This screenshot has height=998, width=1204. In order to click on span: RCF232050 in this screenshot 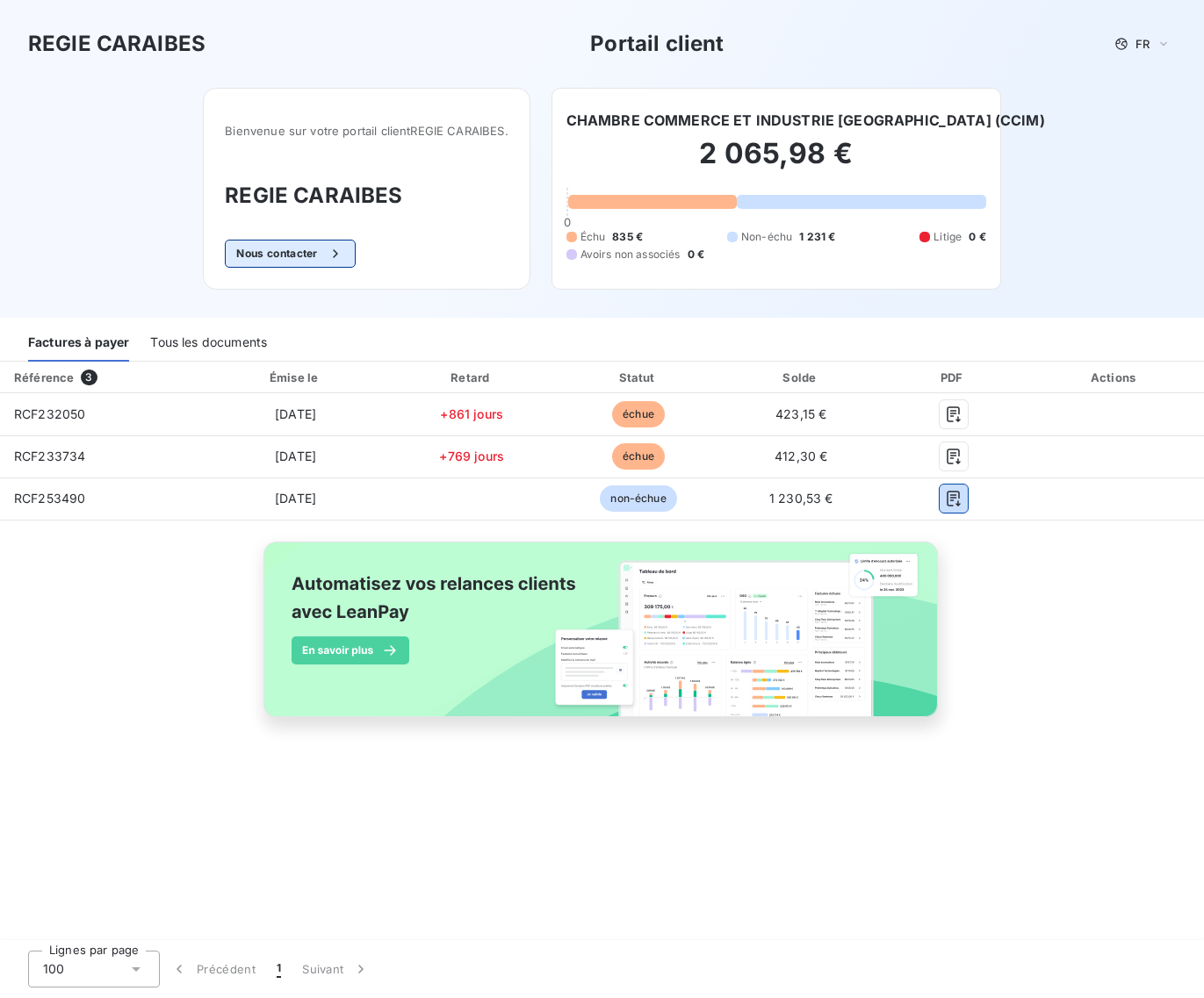, I will do `click(49, 414)`.